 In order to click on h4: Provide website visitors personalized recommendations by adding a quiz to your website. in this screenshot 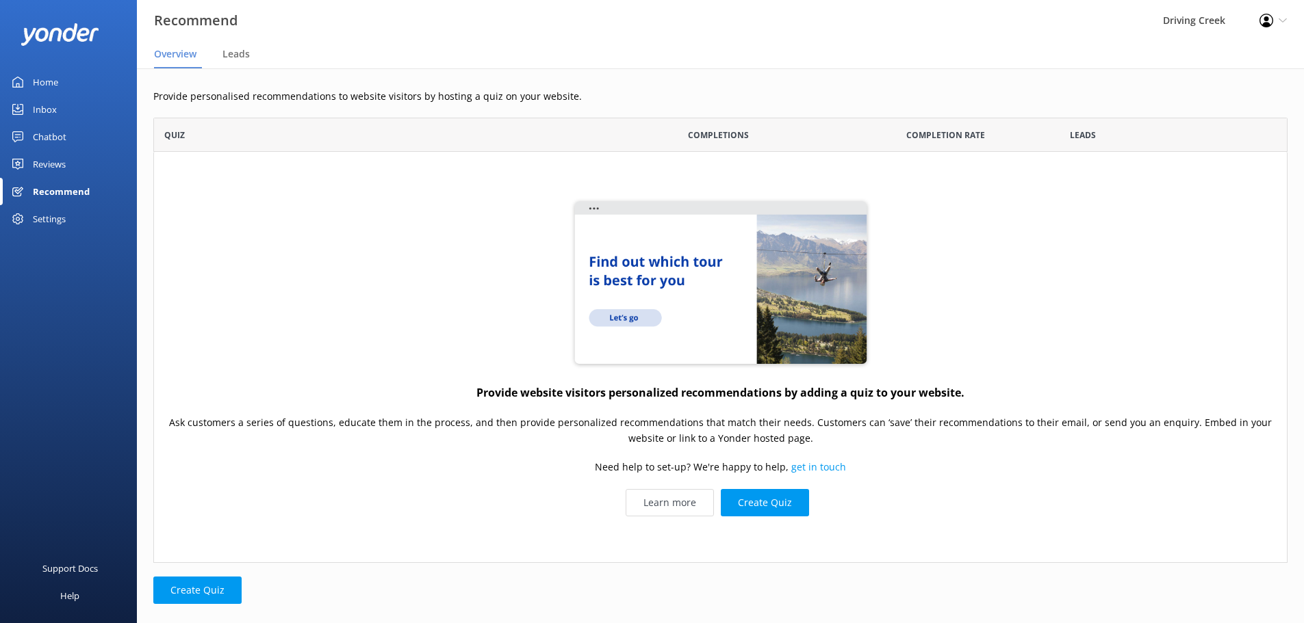, I will do `click(720, 394)`.